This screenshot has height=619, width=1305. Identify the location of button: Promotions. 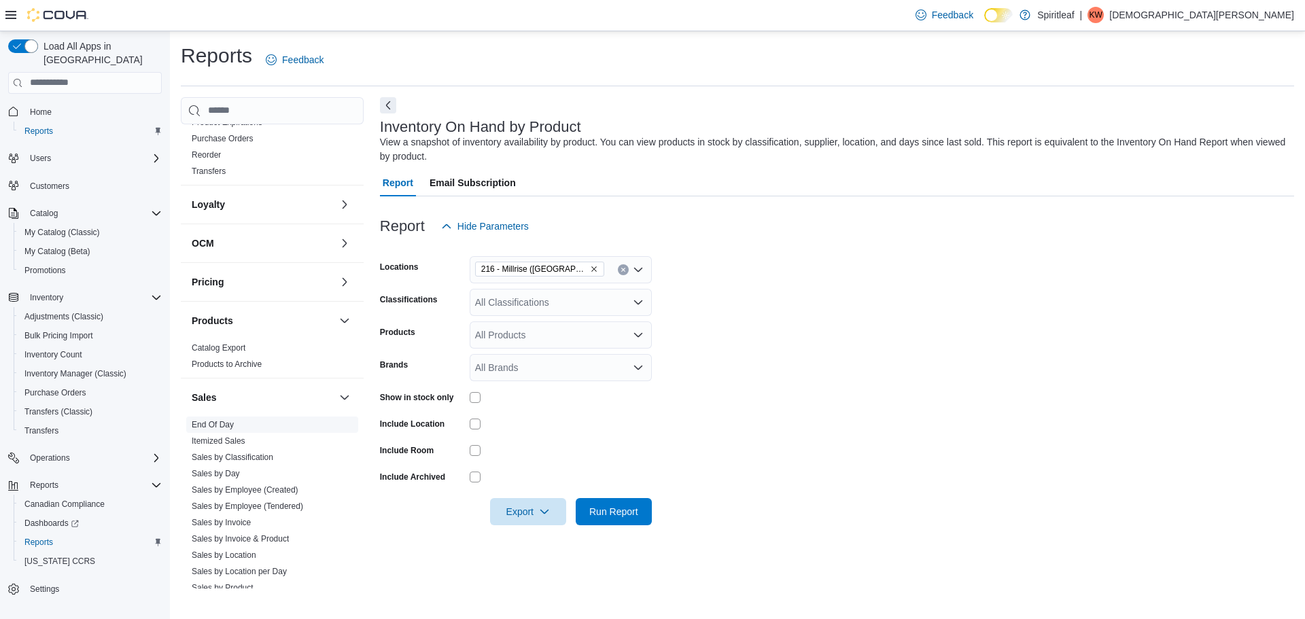
(90, 271).